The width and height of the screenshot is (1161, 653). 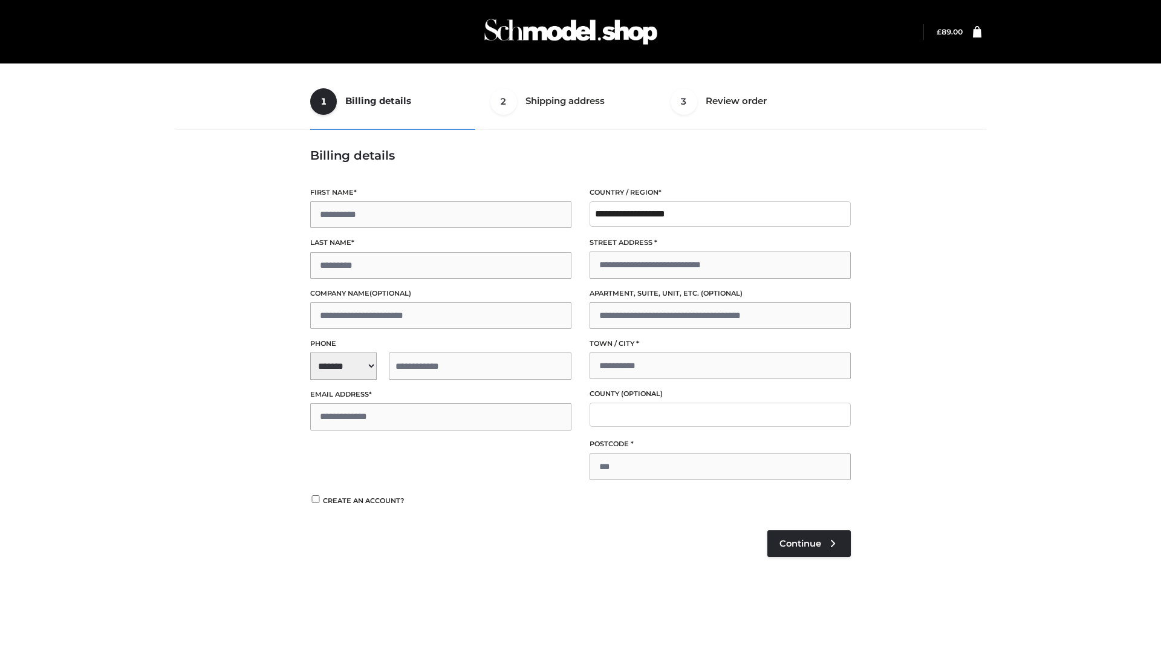 What do you see at coordinates (720, 343) in the screenshot?
I see `label: Town / City` at bounding box center [720, 343].